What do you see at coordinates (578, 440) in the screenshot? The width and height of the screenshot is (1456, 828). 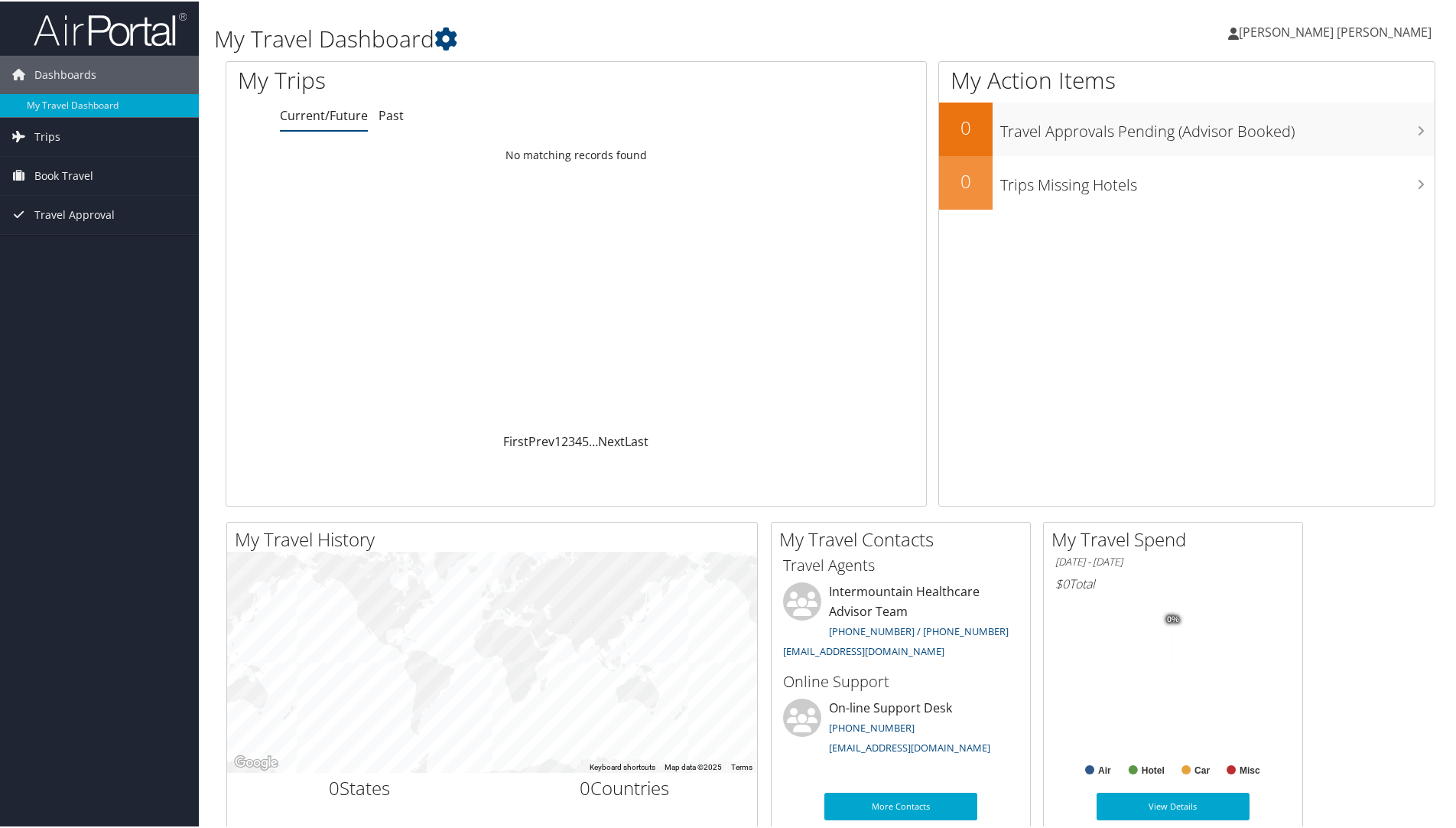 I see `a: 4` at bounding box center [578, 440].